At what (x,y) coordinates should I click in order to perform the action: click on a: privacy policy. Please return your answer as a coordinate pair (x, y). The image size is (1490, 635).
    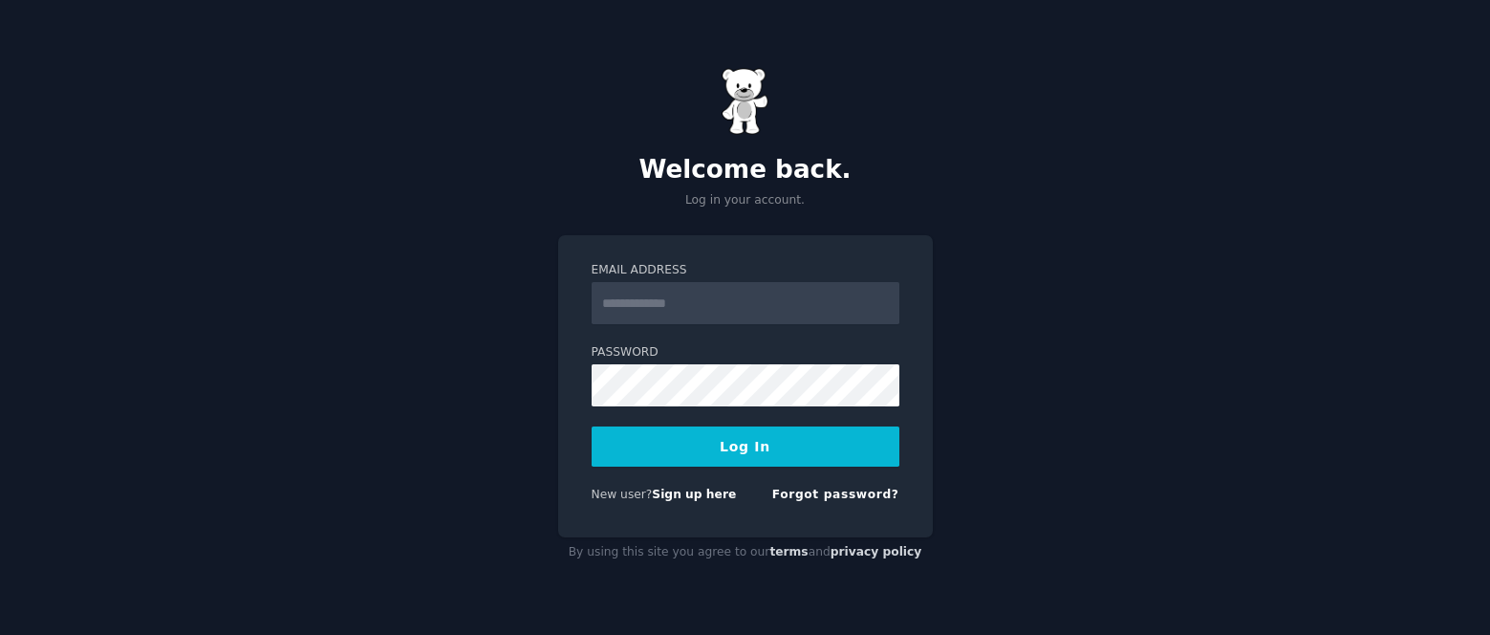
    Looking at the image, I should click on (876, 551).